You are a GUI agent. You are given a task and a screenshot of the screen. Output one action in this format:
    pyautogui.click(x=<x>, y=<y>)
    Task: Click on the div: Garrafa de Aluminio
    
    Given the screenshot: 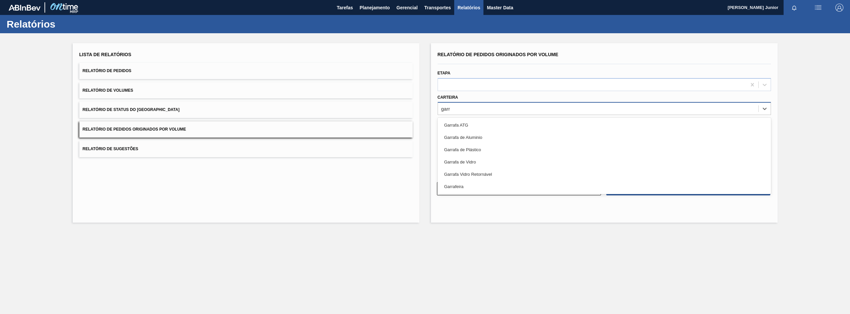 What is the action you would take?
    pyautogui.click(x=604, y=137)
    